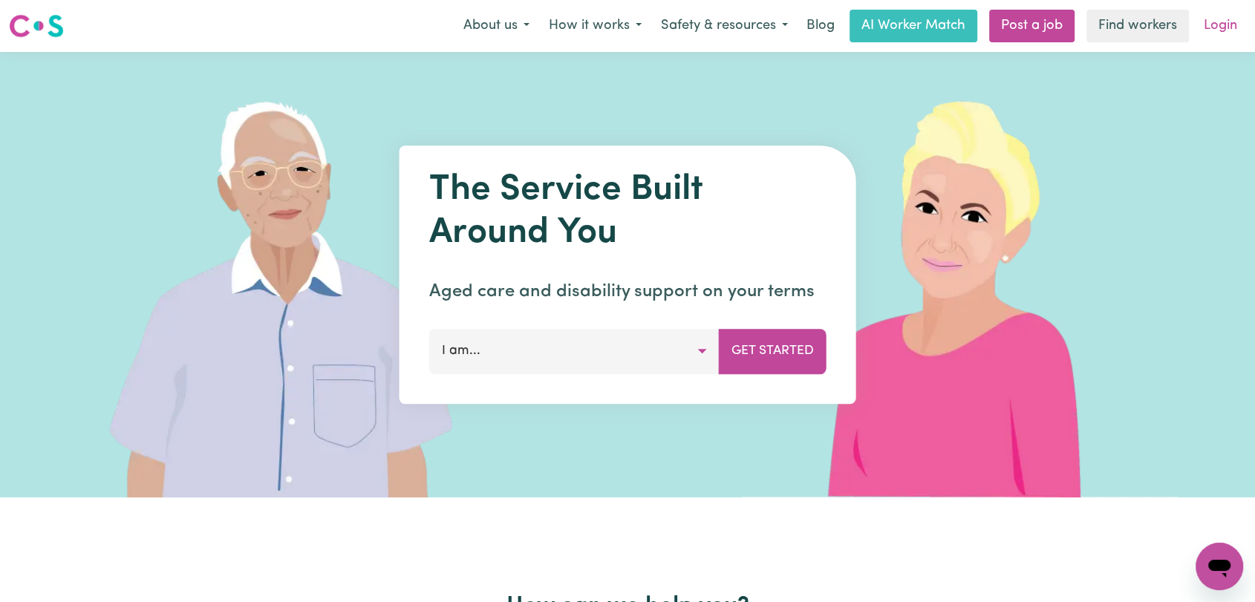  What do you see at coordinates (496, 26) in the screenshot?
I see `button: About us` at bounding box center [496, 26].